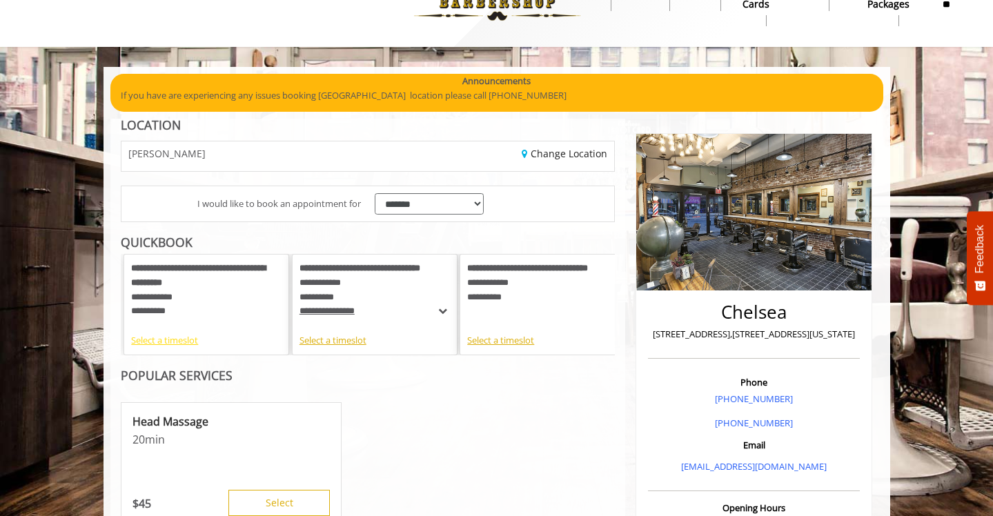  What do you see at coordinates (279, 503) in the screenshot?
I see `button: Select` at bounding box center [279, 503].